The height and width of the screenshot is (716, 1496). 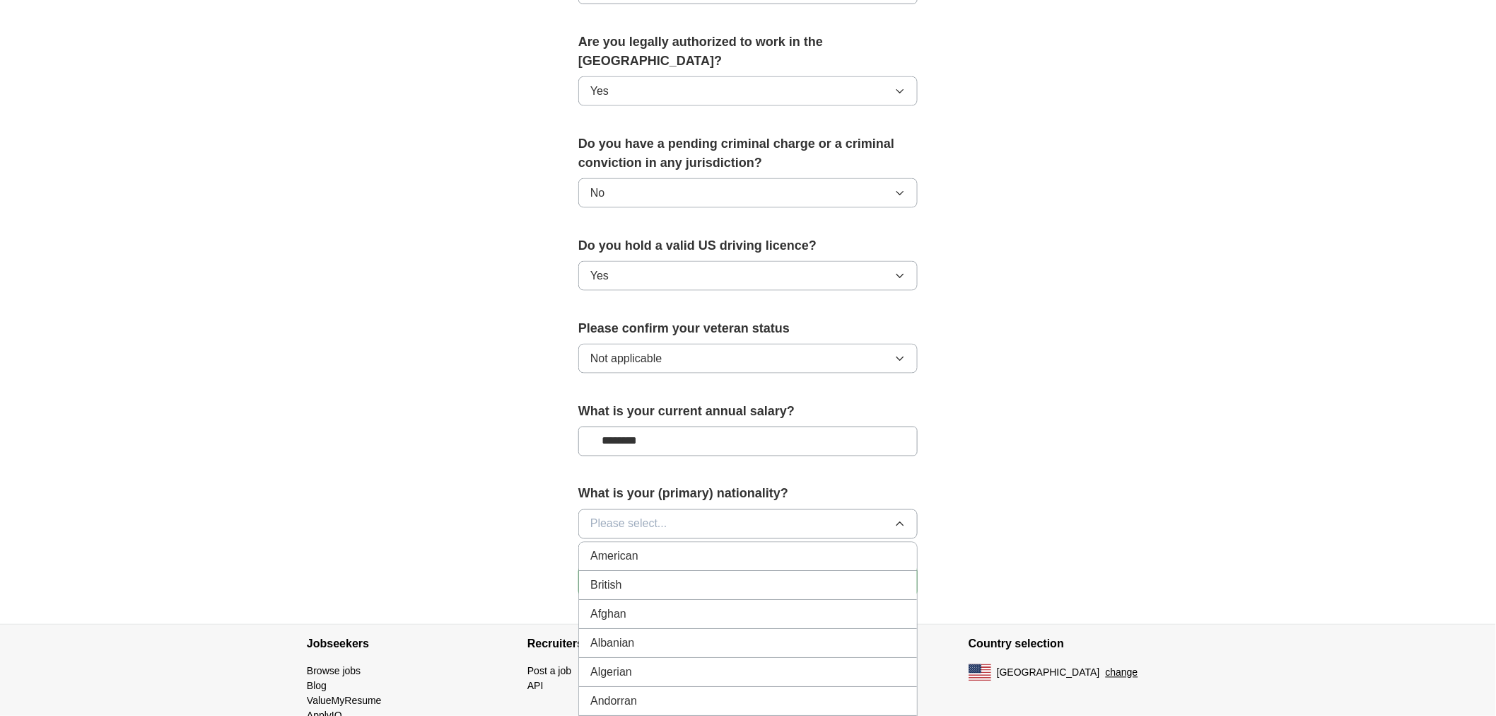 I want to click on a: Post a job, so click(x=549, y=671).